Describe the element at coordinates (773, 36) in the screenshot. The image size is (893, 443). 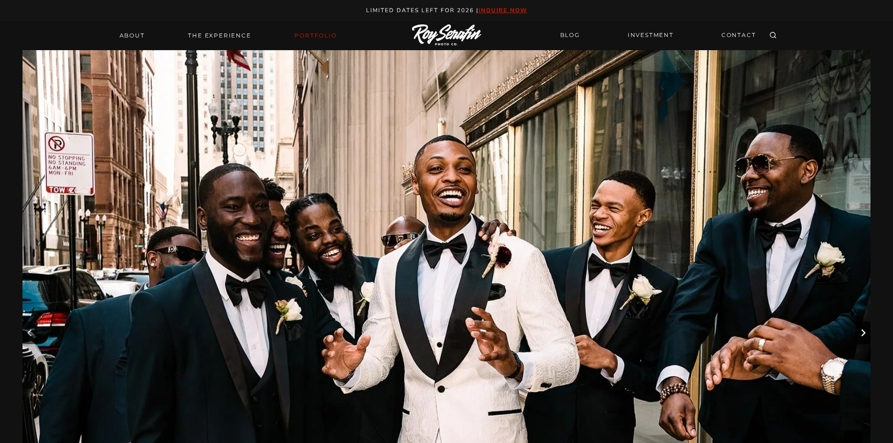
I see `button: View Search Form` at that location.